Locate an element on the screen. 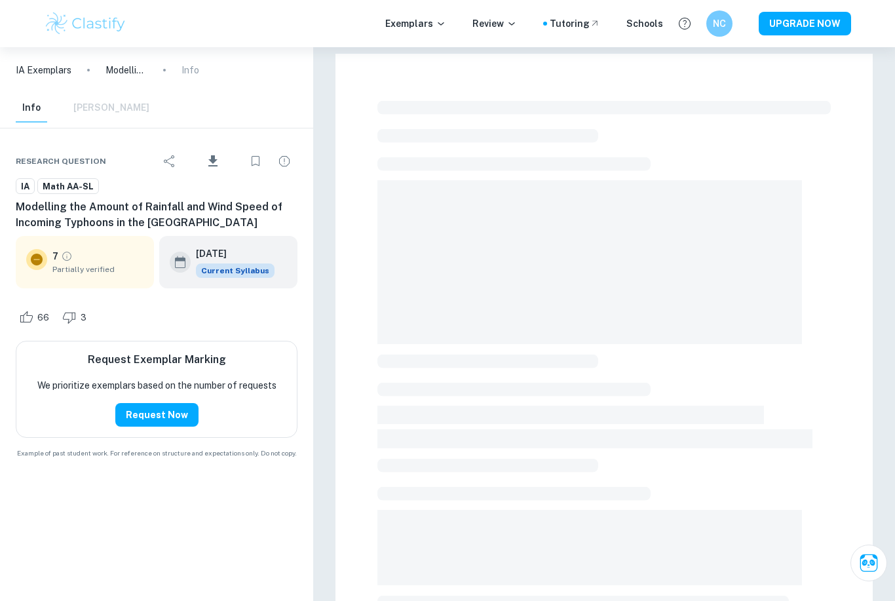  div: Report issue is located at coordinates (284, 161).